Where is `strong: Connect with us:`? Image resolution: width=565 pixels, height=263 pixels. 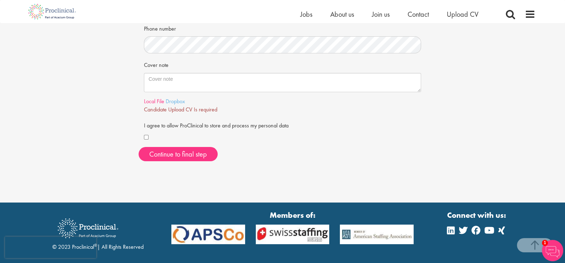 strong: Connect with us: is located at coordinates (478, 215).